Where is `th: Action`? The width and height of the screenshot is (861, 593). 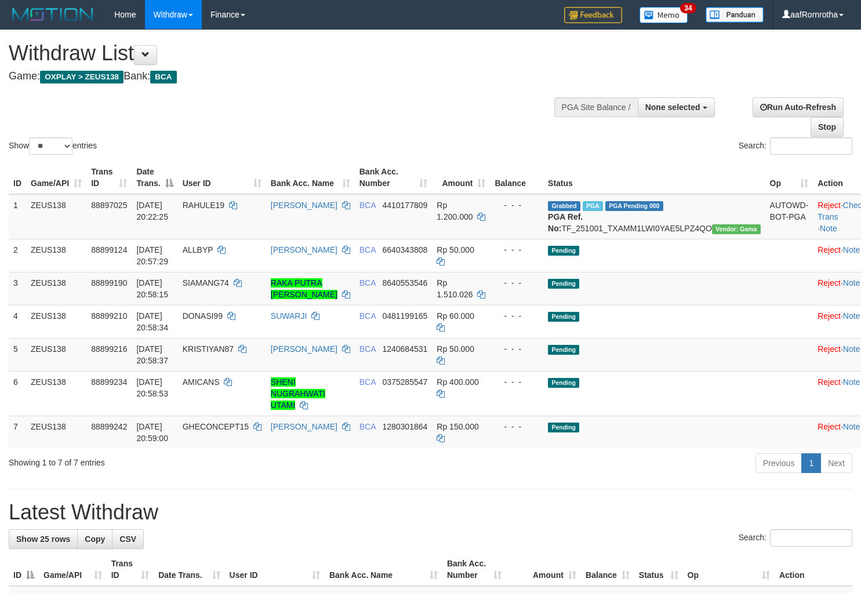 th: Action is located at coordinates (813, 569).